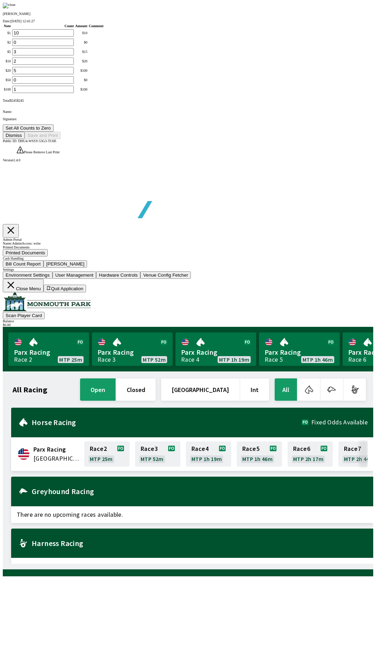 The width and height of the screenshot is (376, 669). I want to click on button: Close Menu, so click(23, 285).